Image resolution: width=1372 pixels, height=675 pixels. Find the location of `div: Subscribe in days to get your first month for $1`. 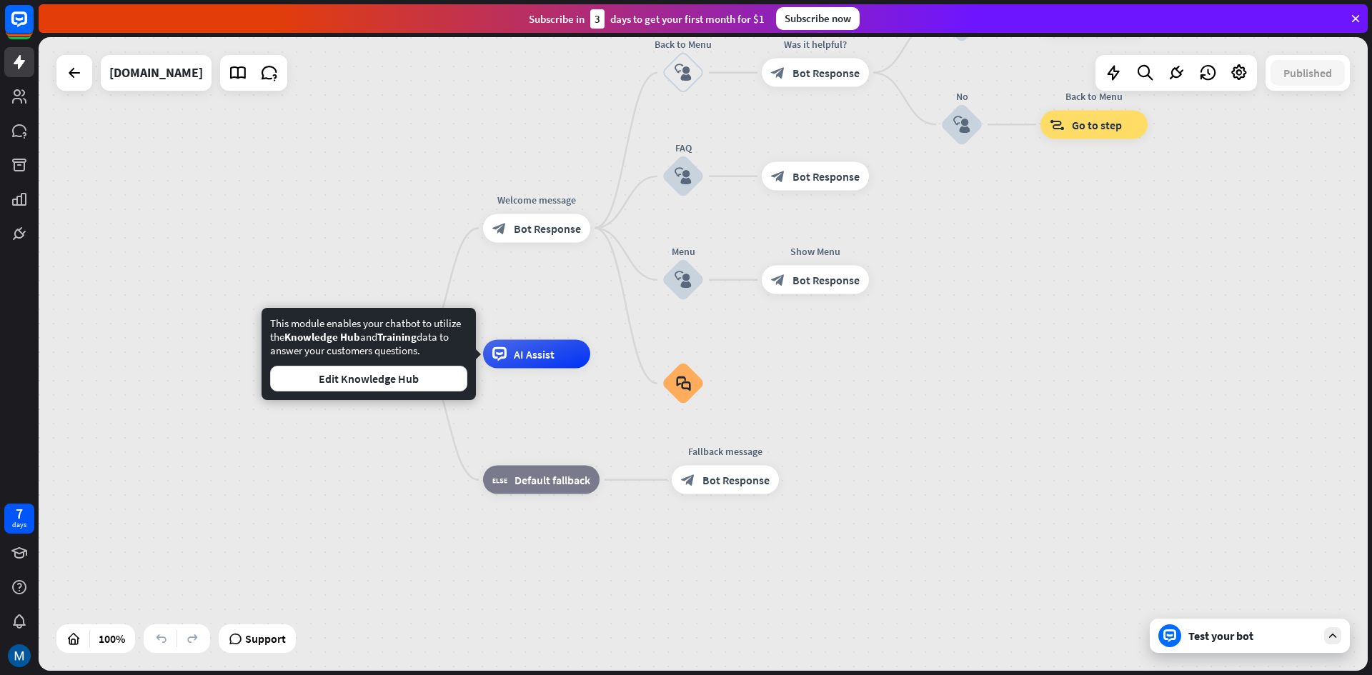

div: Subscribe in days to get your first month for $1 is located at coordinates (647, 19).